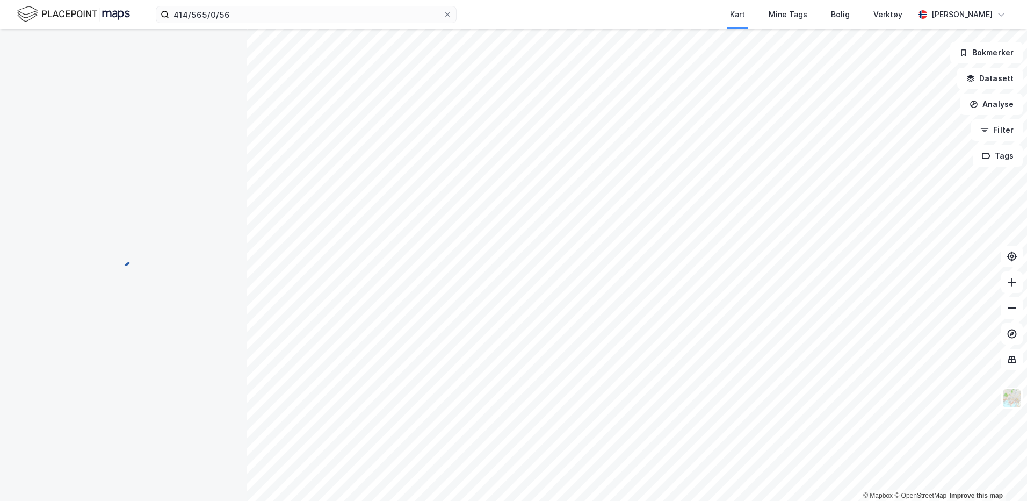  I want to click on div: Kart, so click(738, 15).